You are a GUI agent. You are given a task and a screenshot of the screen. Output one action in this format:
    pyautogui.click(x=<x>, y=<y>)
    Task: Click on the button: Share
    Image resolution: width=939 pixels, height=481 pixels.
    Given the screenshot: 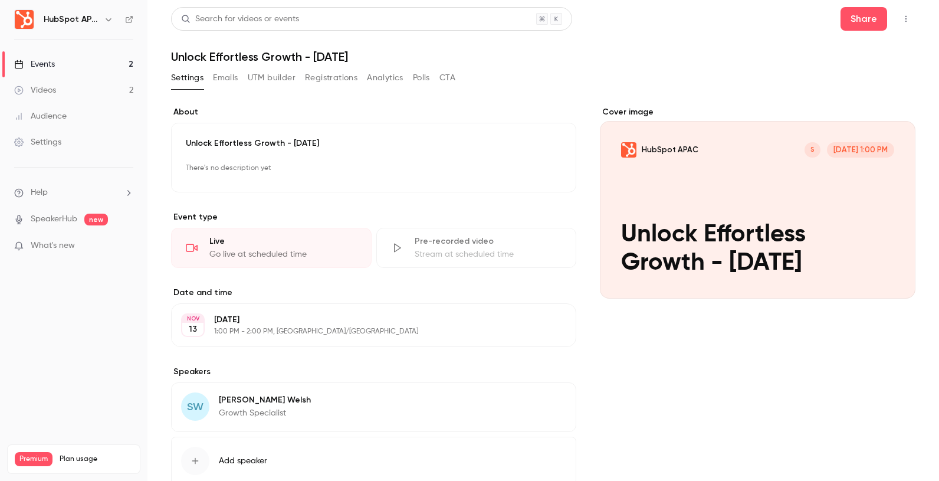 What is the action you would take?
    pyautogui.click(x=863, y=19)
    